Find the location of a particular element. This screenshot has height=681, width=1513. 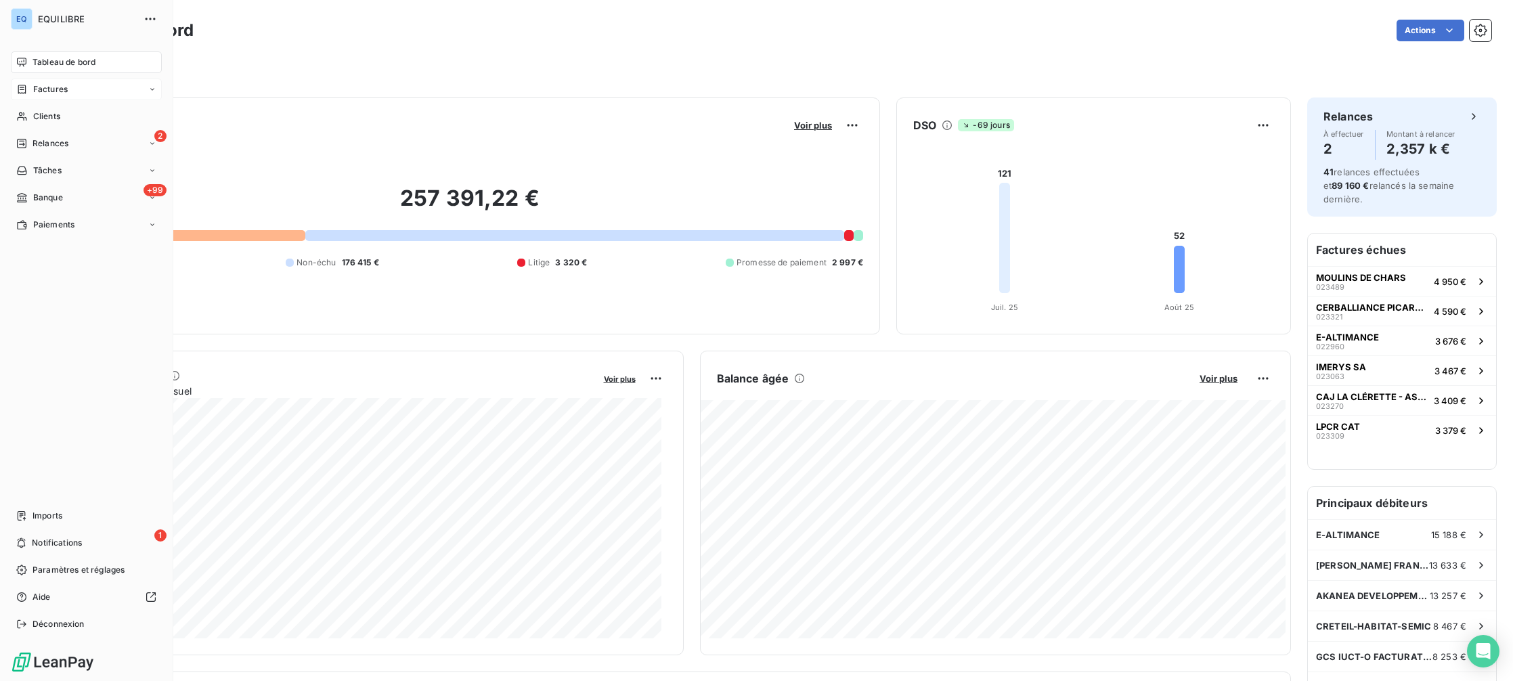

span: Banque is located at coordinates (48, 198).